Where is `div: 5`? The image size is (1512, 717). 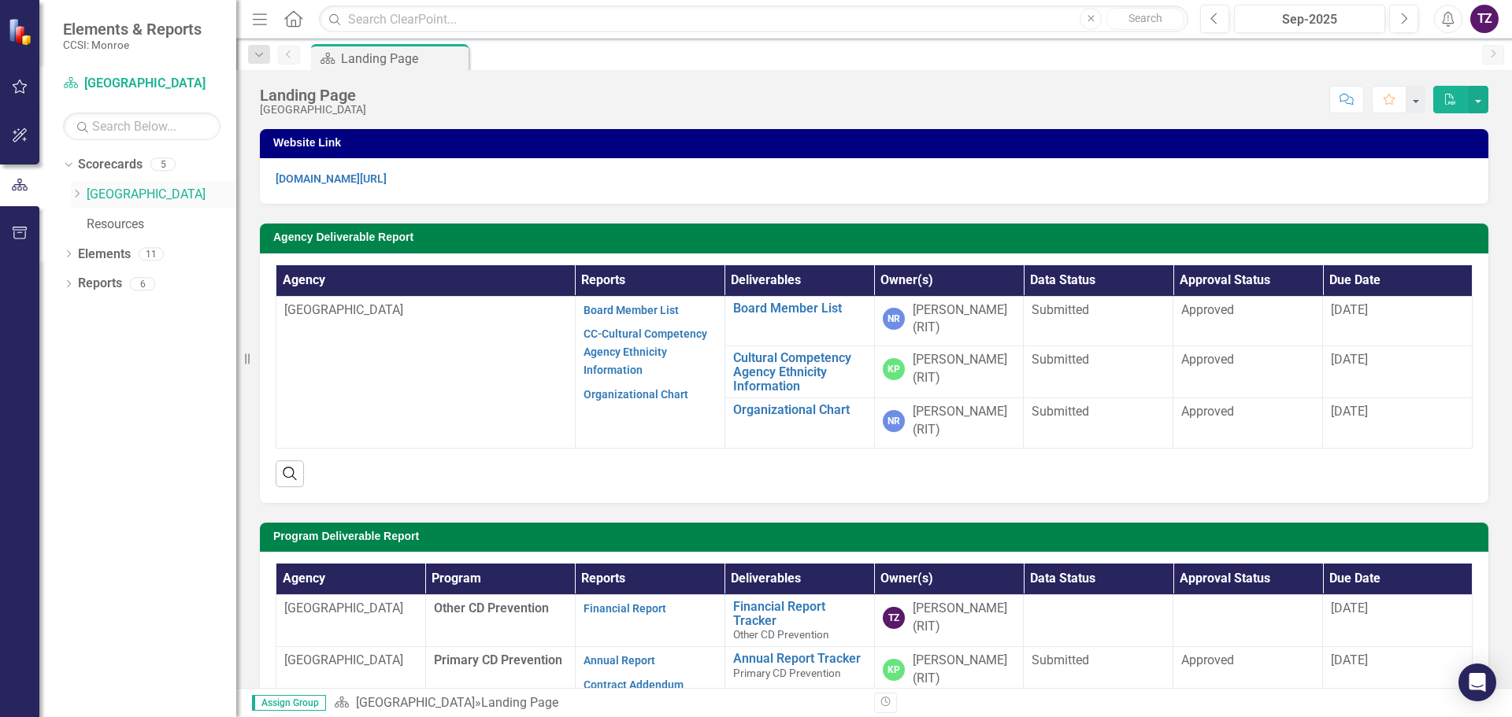 div: 5 is located at coordinates (163, 165).